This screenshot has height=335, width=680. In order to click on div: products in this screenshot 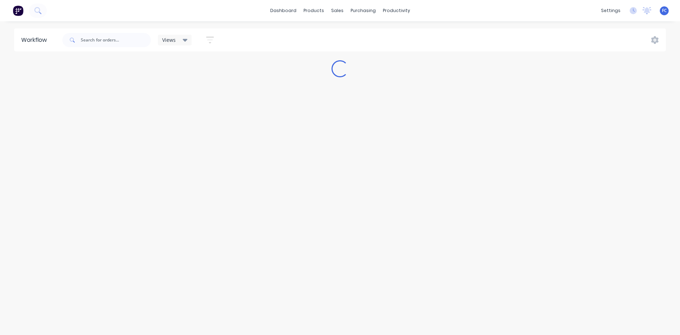, I will do `click(314, 11)`.